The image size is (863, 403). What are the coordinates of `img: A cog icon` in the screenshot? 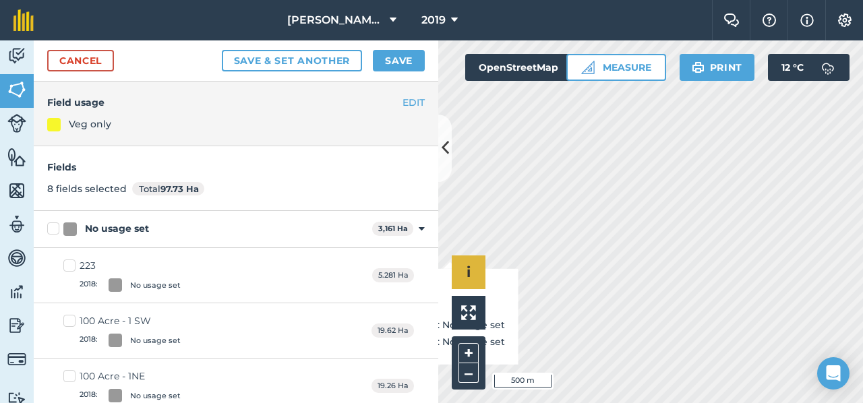 It's located at (845, 20).